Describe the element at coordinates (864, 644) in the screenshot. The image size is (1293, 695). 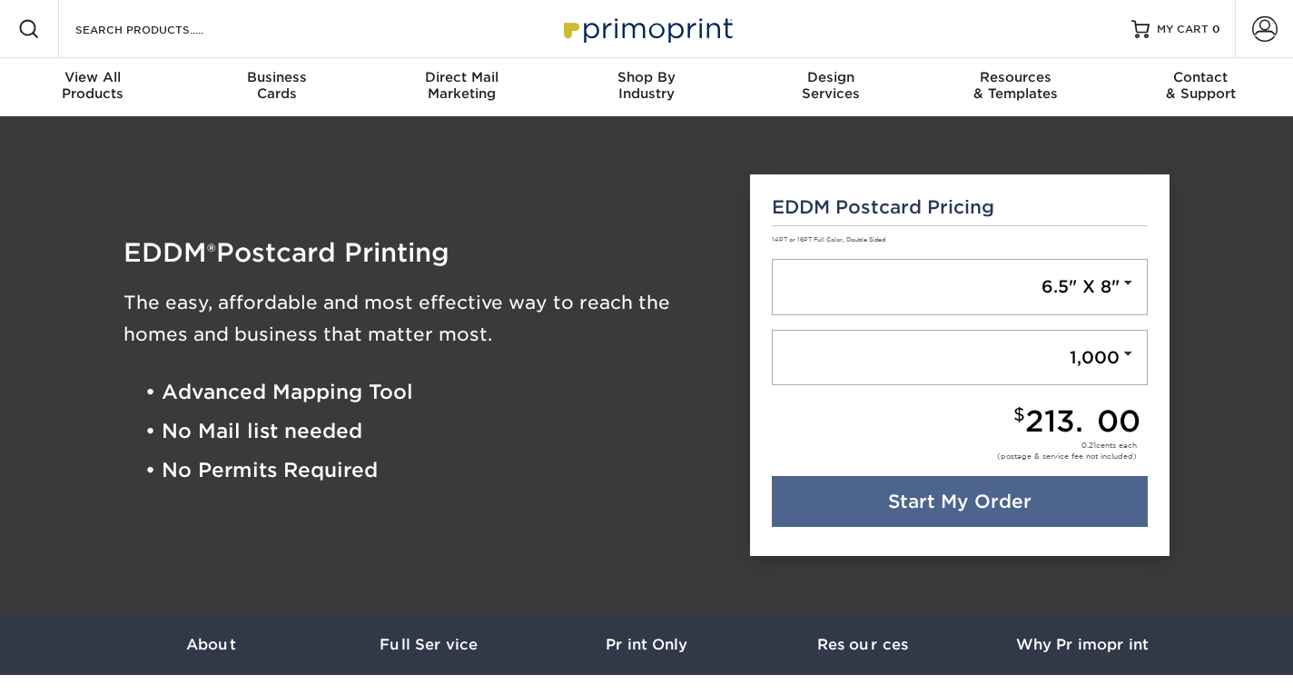
I see `a: Resources` at that location.